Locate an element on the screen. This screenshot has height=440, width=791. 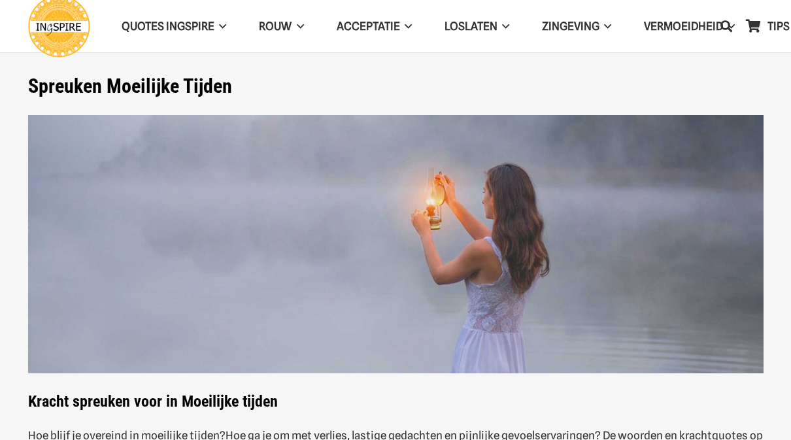
span: Loslaten is located at coordinates (471, 26).